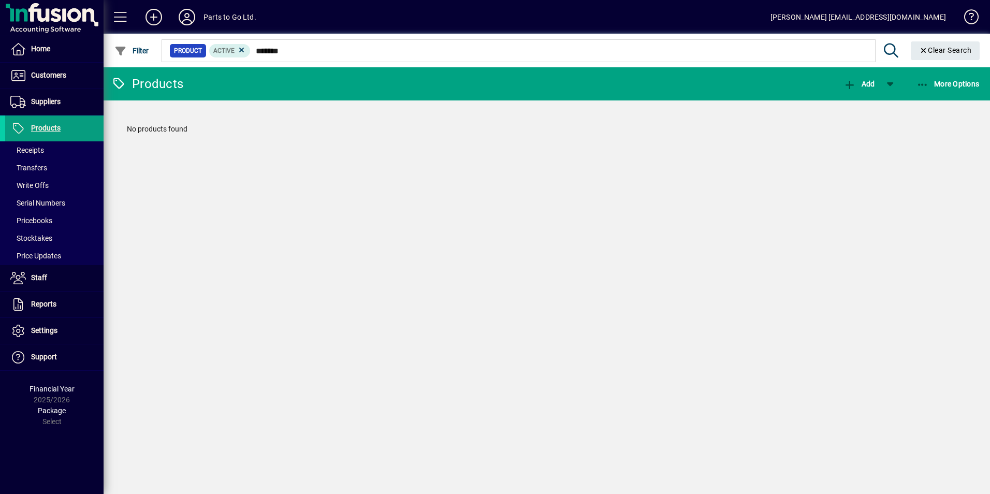 The width and height of the screenshot is (990, 494). I want to click on a: Stocktakes, so click(54, 238).